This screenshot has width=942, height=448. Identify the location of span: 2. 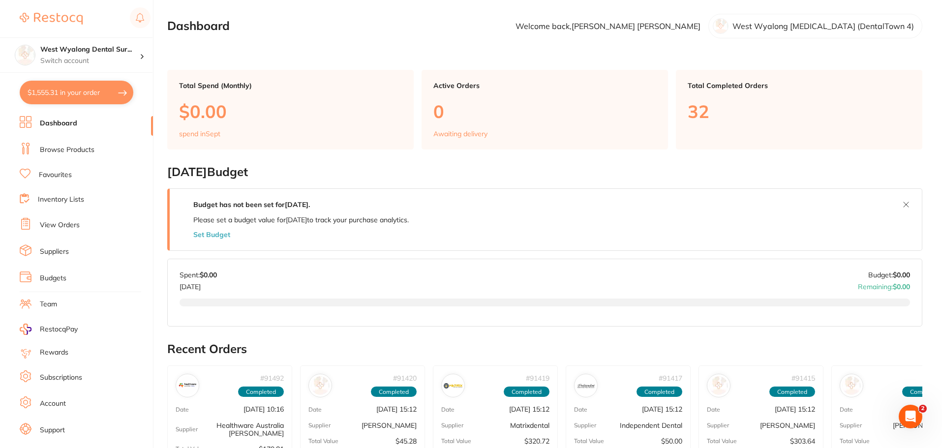
(923, 409).